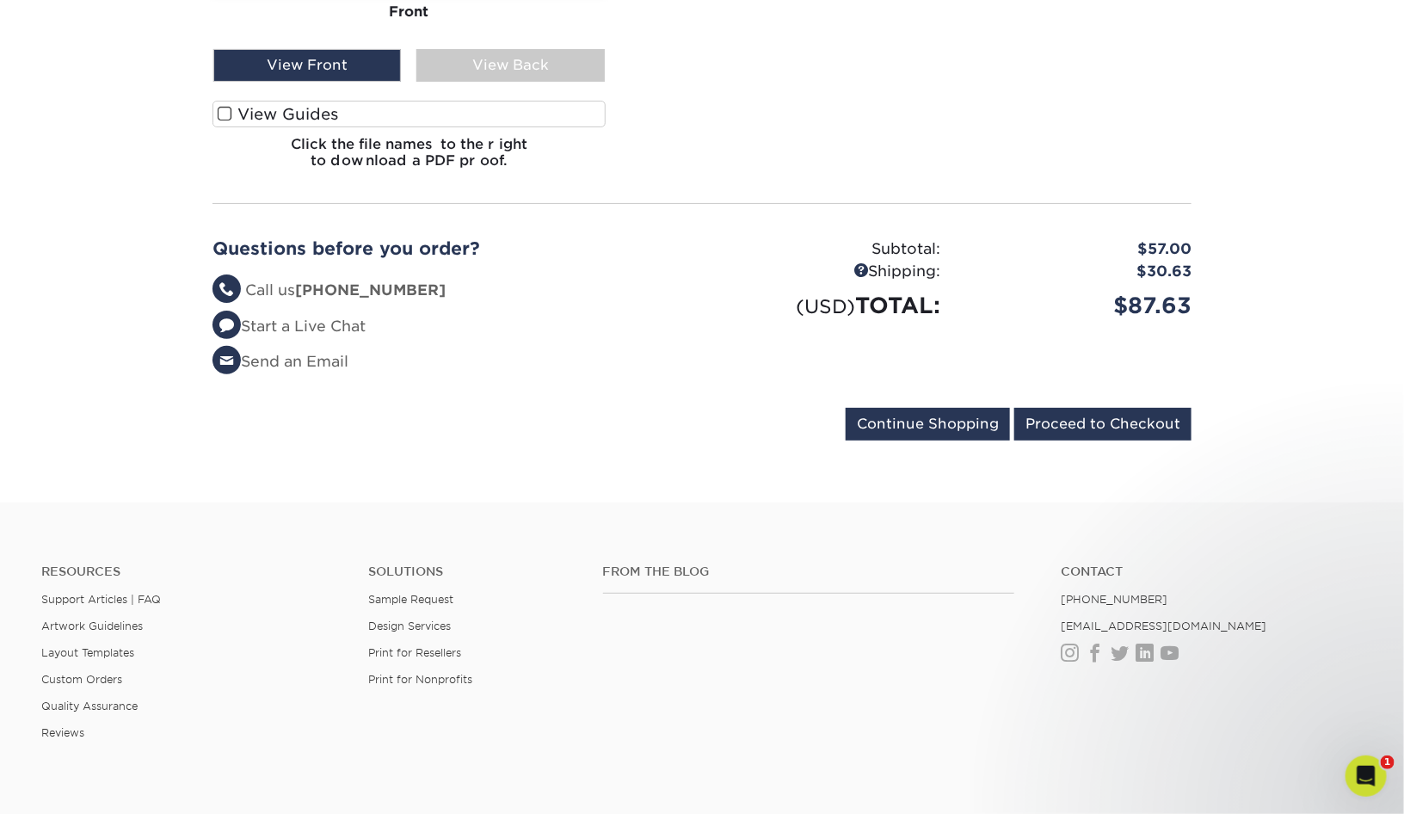  What do you see at coordinates (82, 679) in the screenshot?
I see `a: Custom Orders` at bounding box center [82, 679].